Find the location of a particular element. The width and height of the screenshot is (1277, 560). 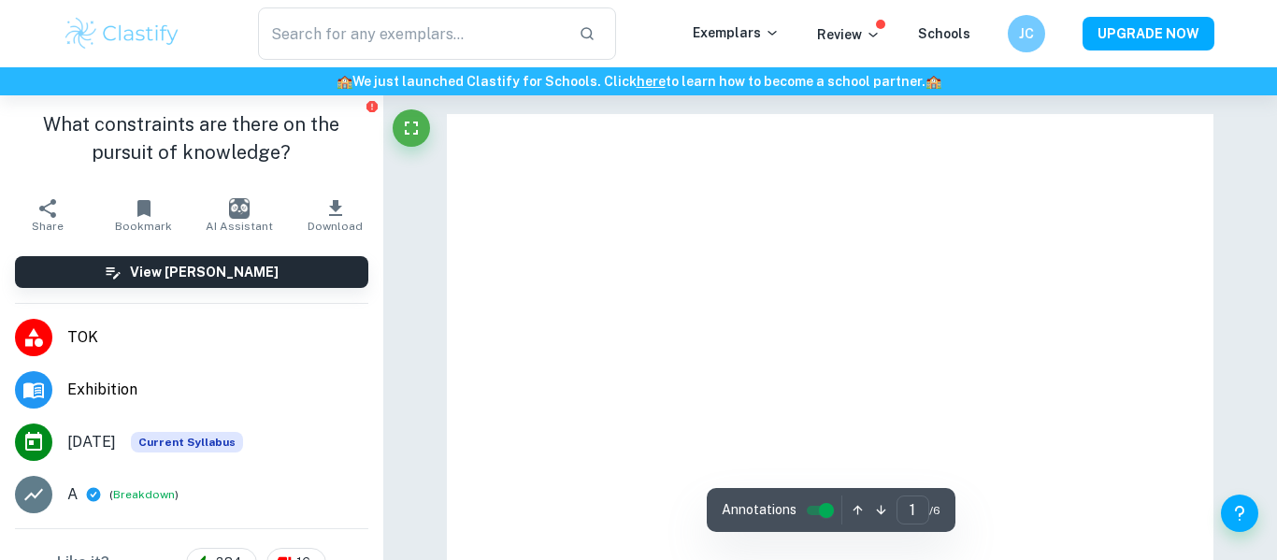

span: Bookmark is located at coordinates (143, 226).